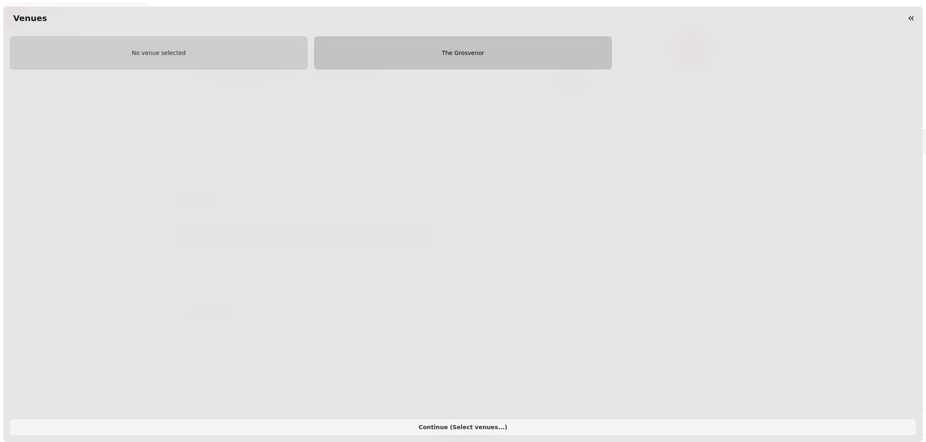 The width and height of the screenshot is (926, 442). Describe the element at coordinates (463, 428) in the screenshot. I see `button: Continue (Select venues...)` at that location.